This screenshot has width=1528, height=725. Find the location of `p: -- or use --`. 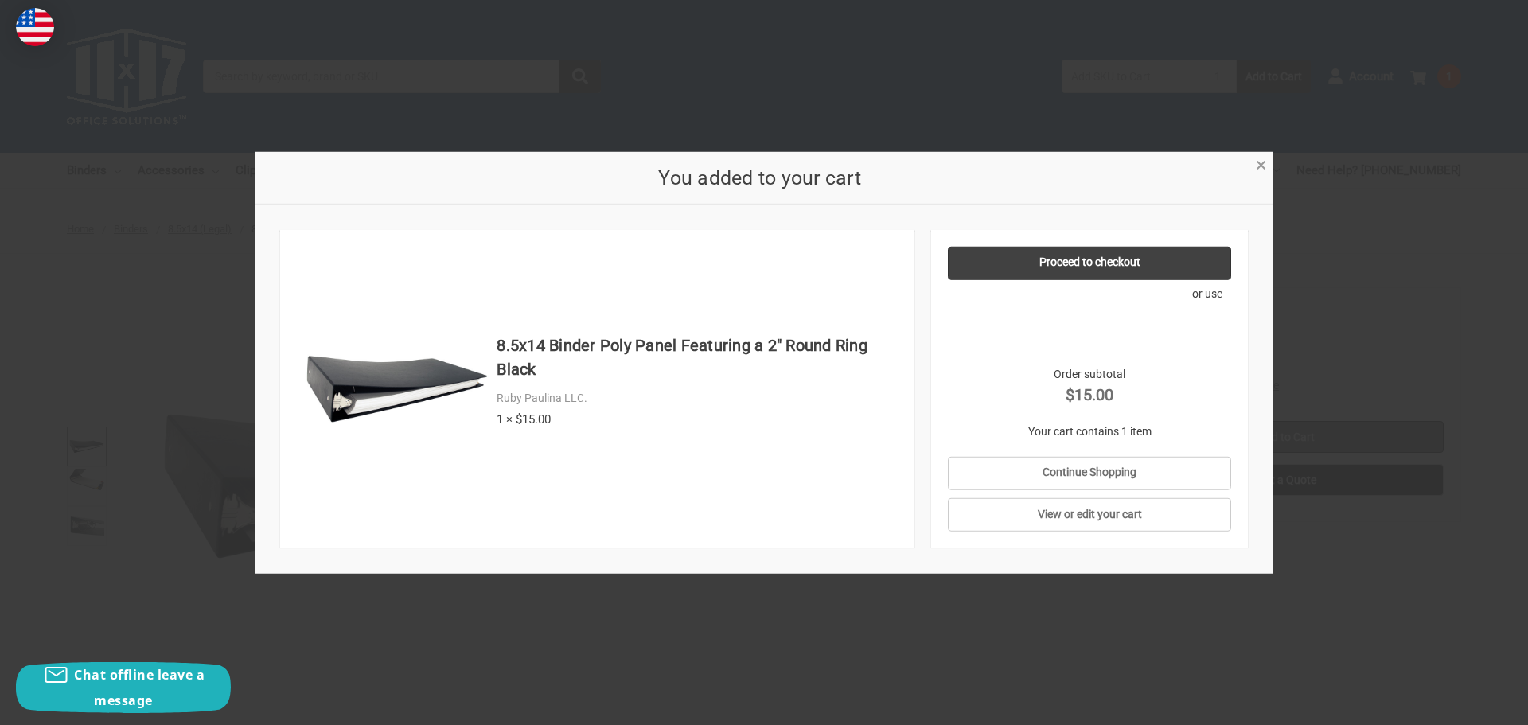

p: -- or use -- is located at coordinates (1089, 293).